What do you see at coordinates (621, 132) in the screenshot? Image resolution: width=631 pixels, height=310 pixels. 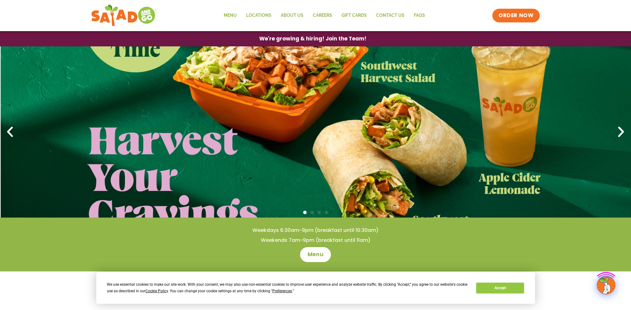 I see `div: Next slide` at bounding box center [621, 132].